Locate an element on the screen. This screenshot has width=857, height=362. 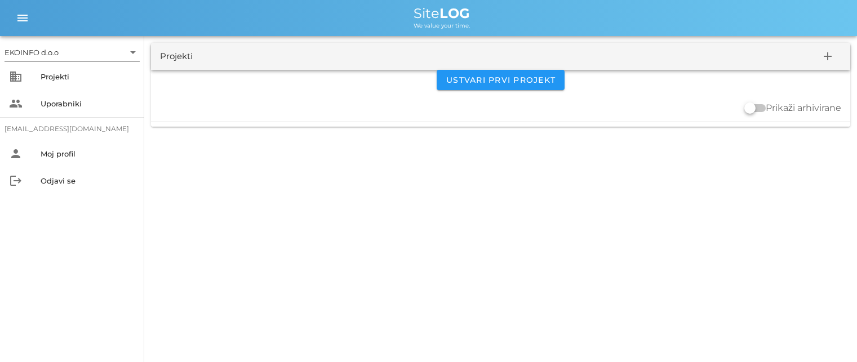
span: Ustvari prvi projekt is located at coordinates (500, 80).